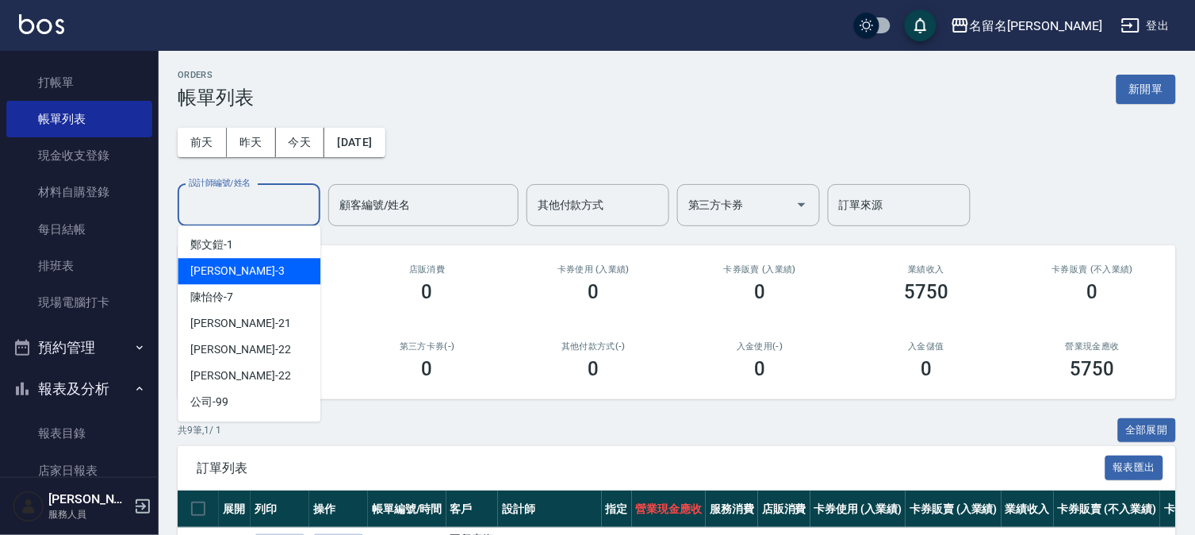 This screenshot has width=1195, height=535. Describe the element at coordinates (1093, 346) in the screenshot. I see `h2: 營業現金應收` at that location.